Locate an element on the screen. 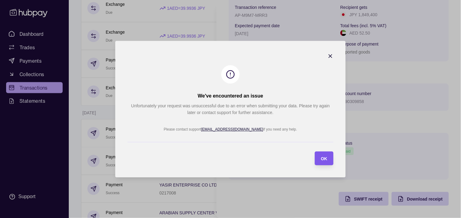  span: OK is located at coordinates (324, 159).